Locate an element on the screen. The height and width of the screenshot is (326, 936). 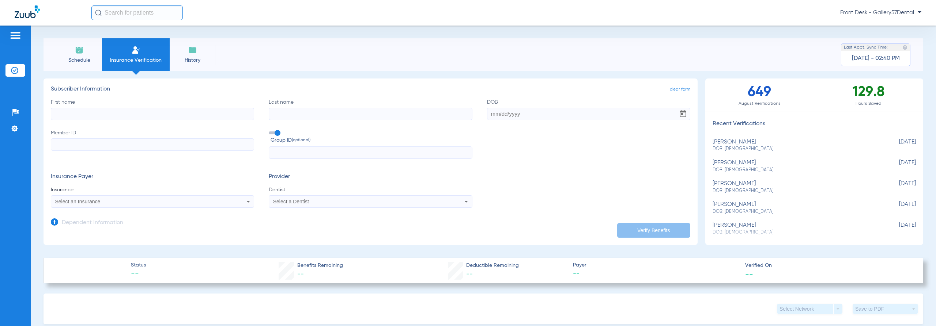
img: Schedule is located at coordinates (79, 50).